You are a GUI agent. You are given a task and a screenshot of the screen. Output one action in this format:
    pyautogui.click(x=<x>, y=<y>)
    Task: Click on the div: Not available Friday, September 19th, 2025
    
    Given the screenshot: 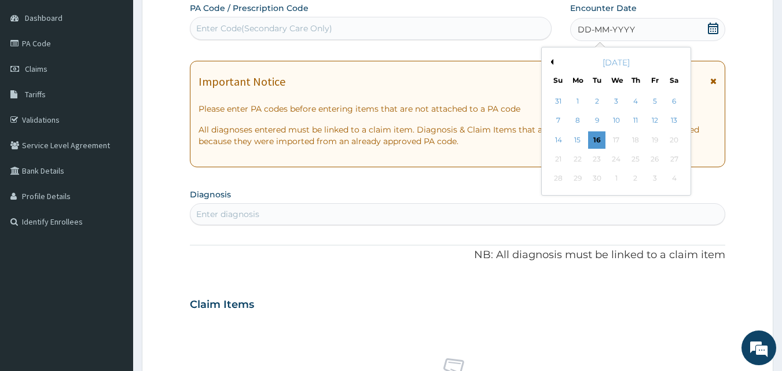 What is the action you would take?
    pyautogui.click(x=654, y=140)
    